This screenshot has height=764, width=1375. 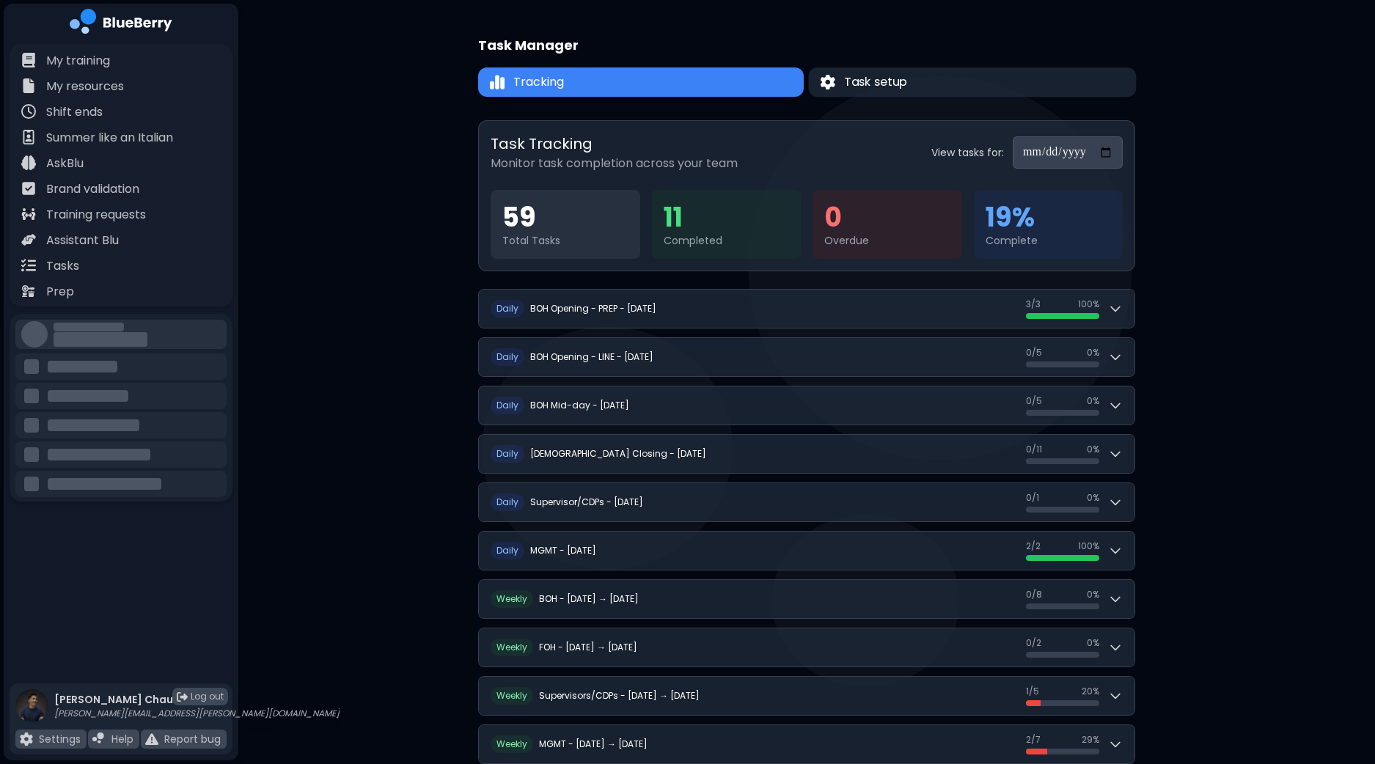 What do you see at coordinates (727, 218) in the screenshot?
I see `div: 11` at bounding box center [727, 218].